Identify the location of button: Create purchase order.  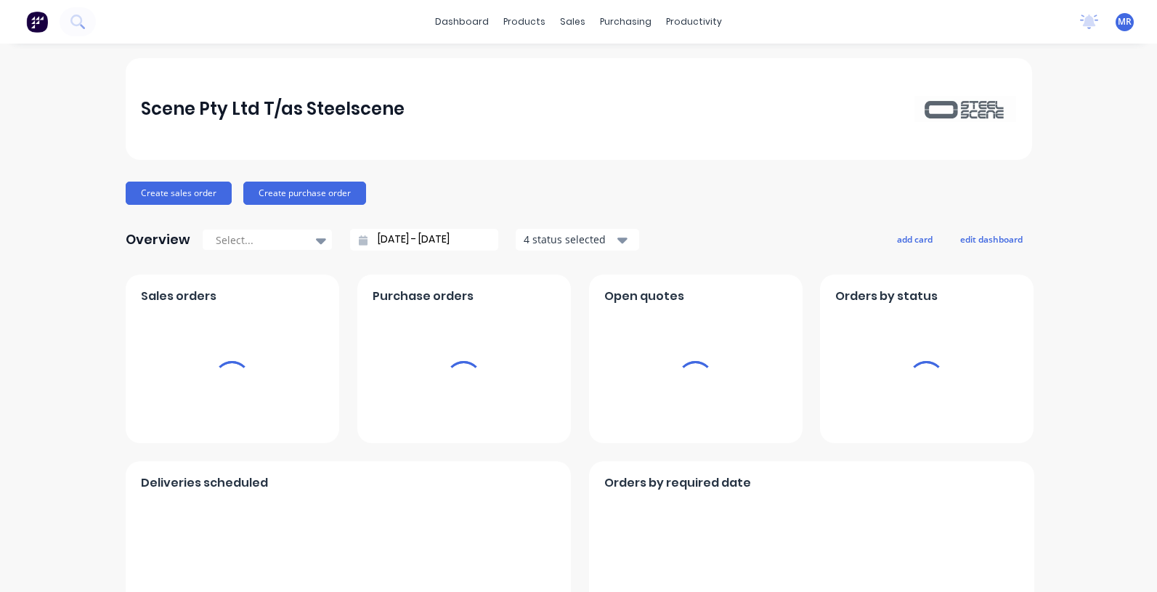
(304, 193).